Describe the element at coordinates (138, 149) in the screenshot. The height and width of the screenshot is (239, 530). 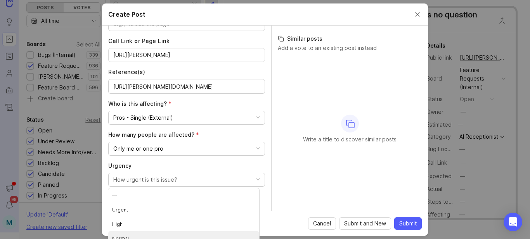
I see `div: Only me or one pro` at that location.